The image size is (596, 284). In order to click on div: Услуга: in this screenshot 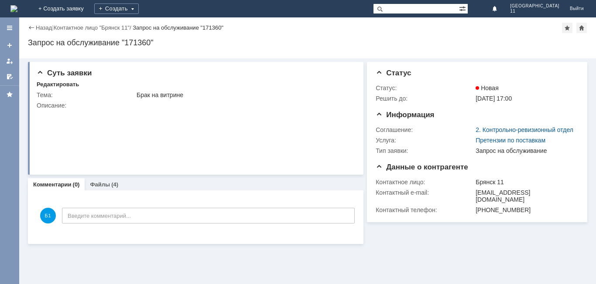, I will do `click(425, 141)`.